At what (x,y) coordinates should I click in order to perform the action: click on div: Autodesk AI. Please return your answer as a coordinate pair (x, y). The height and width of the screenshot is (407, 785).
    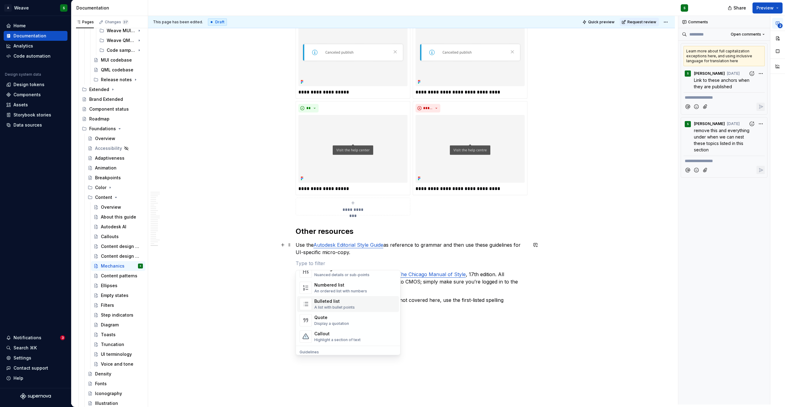
    Looking at the image, I should click on (113, 227).